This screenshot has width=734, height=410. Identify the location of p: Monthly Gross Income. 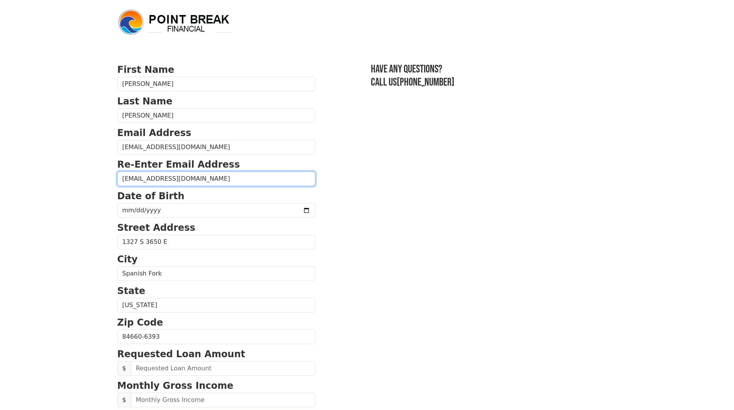
(216, 386).